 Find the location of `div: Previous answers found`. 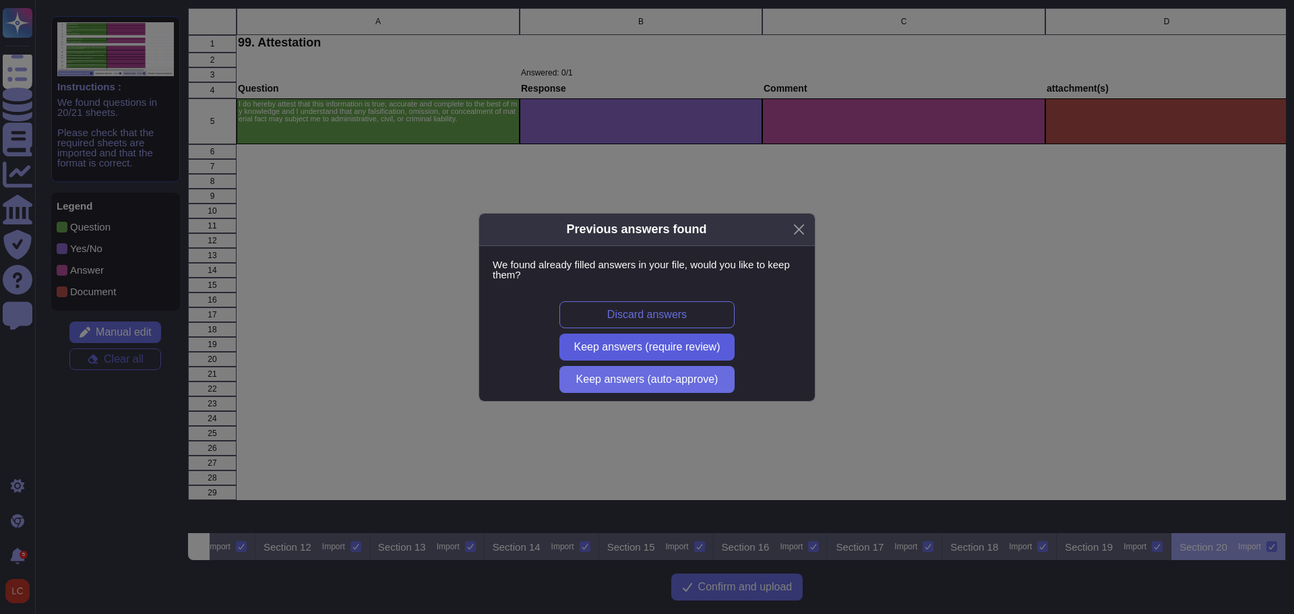

div: Previous answers found is located at coordinates (636, 229).